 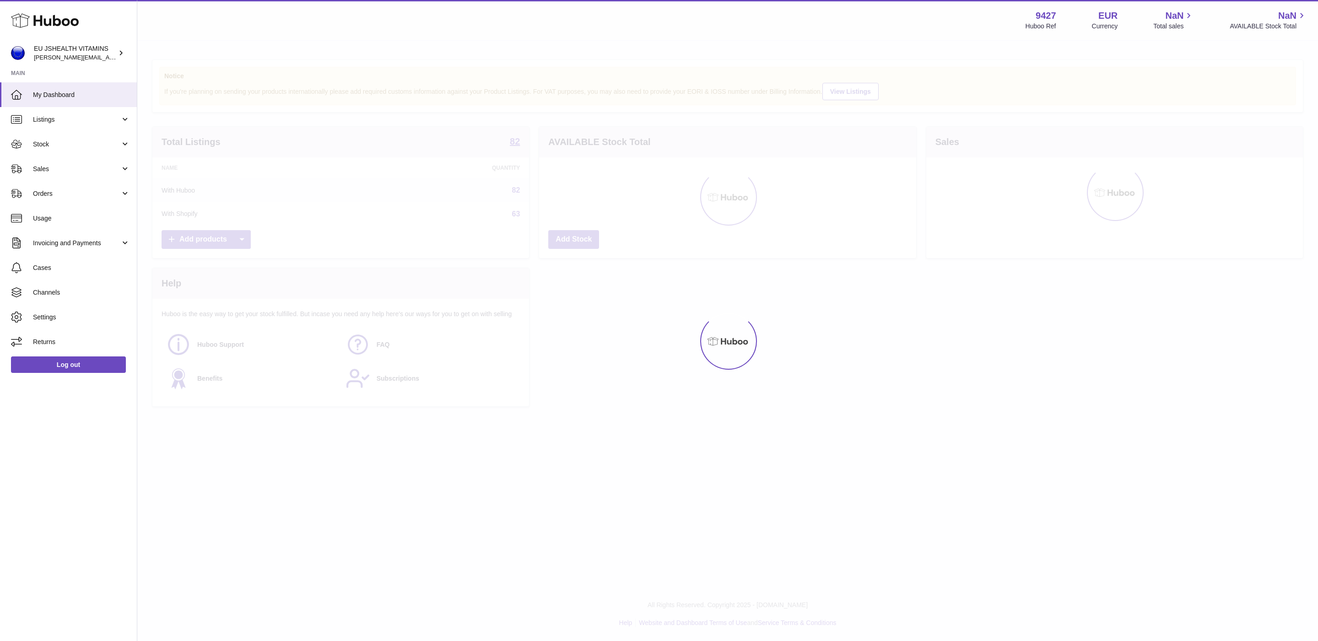 I want to click on span: Usage, so click(x=81, y=218).